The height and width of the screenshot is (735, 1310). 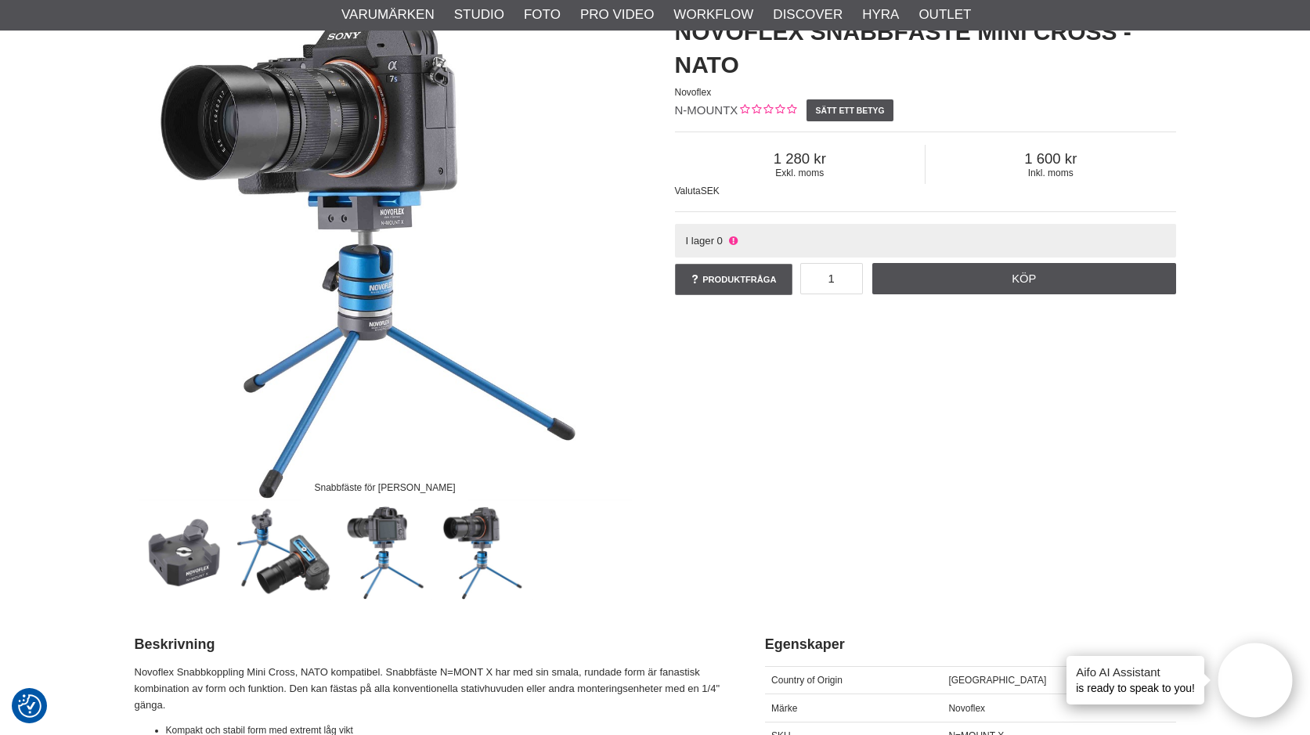 I want to click on h2: Egenskaper, so click(x=970, y=645).